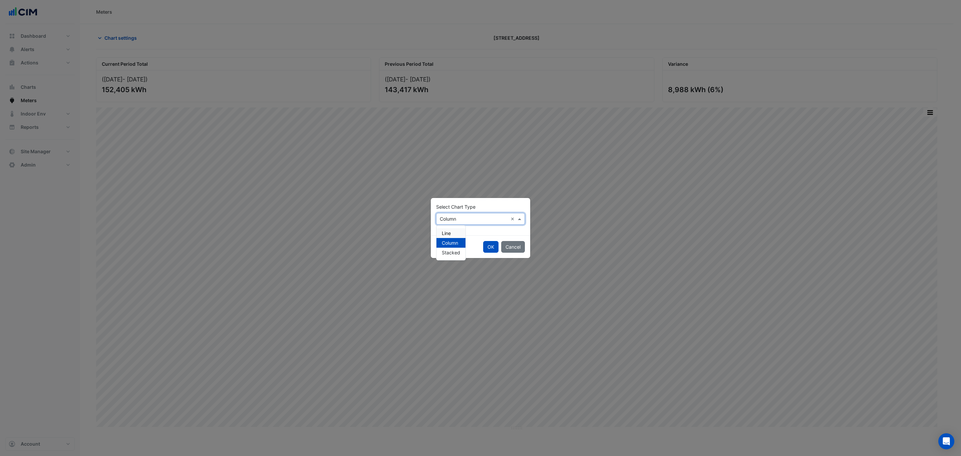 The height and width of the screenshot is (456, 961). I want to click on label: Select Chart Type, so click(456, 207).